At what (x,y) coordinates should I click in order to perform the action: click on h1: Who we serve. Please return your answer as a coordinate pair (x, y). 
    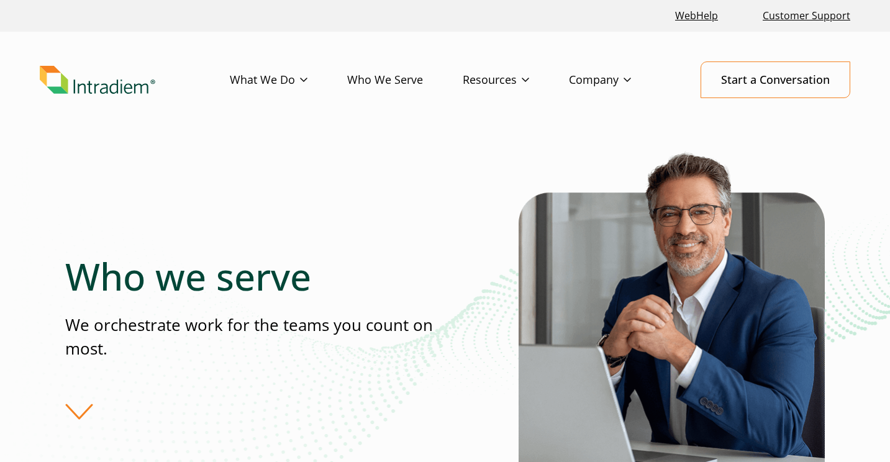
    Looking at the image, I should click on (253, 276).